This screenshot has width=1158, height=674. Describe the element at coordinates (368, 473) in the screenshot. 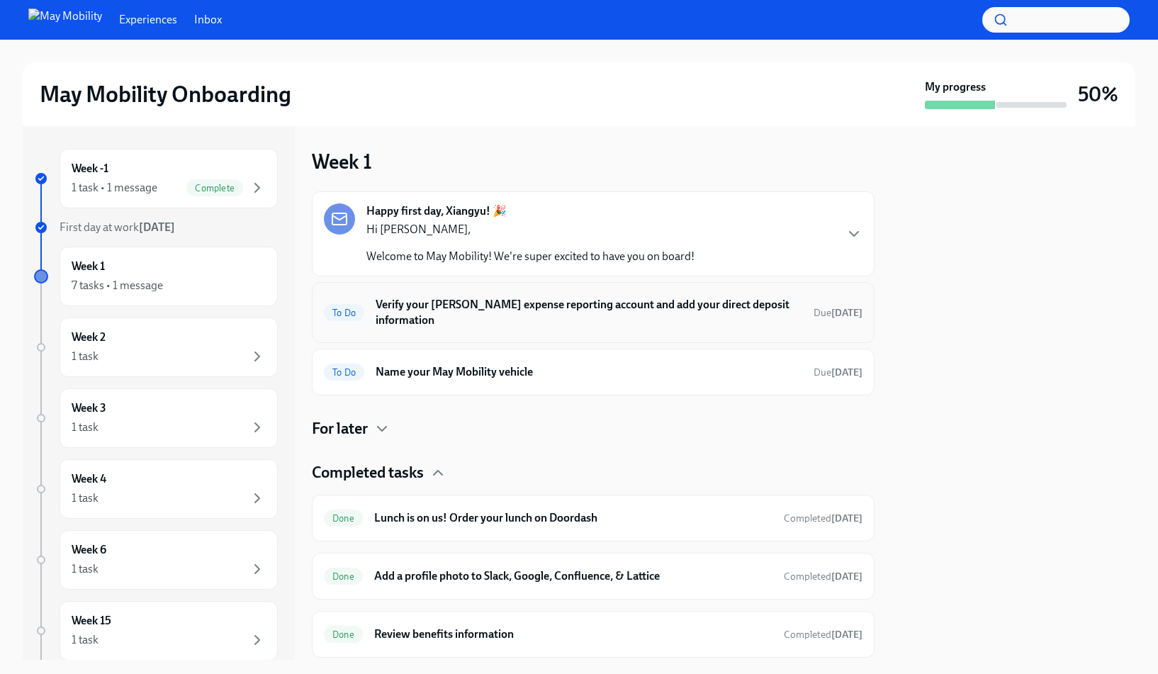

I see `h4: Completed tasks` at that location.